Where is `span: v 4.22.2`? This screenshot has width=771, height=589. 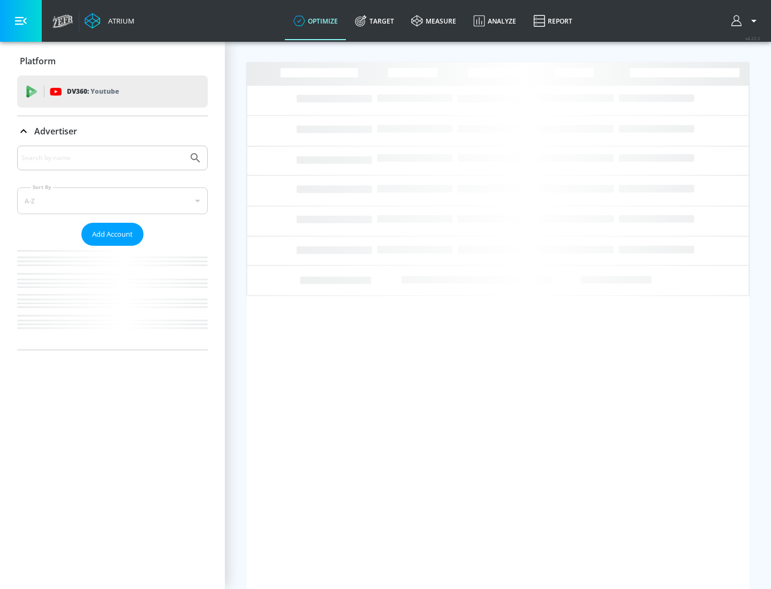 span: v 4.22.2 is located at coordinates (753, 38).